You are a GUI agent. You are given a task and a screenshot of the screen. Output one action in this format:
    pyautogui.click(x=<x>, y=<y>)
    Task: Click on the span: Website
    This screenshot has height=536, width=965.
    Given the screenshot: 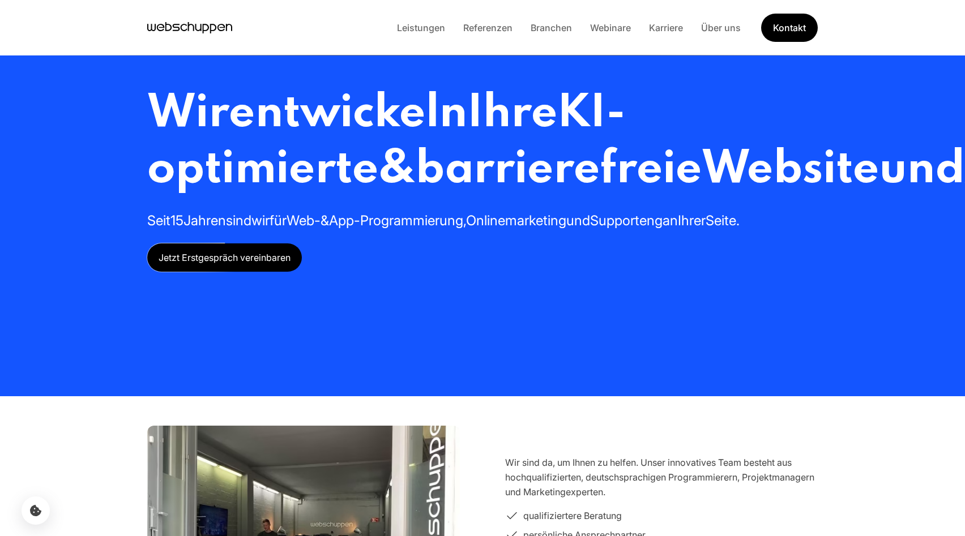 What is the action you would take?
    pyautogui.click(x=790, y=170)
    